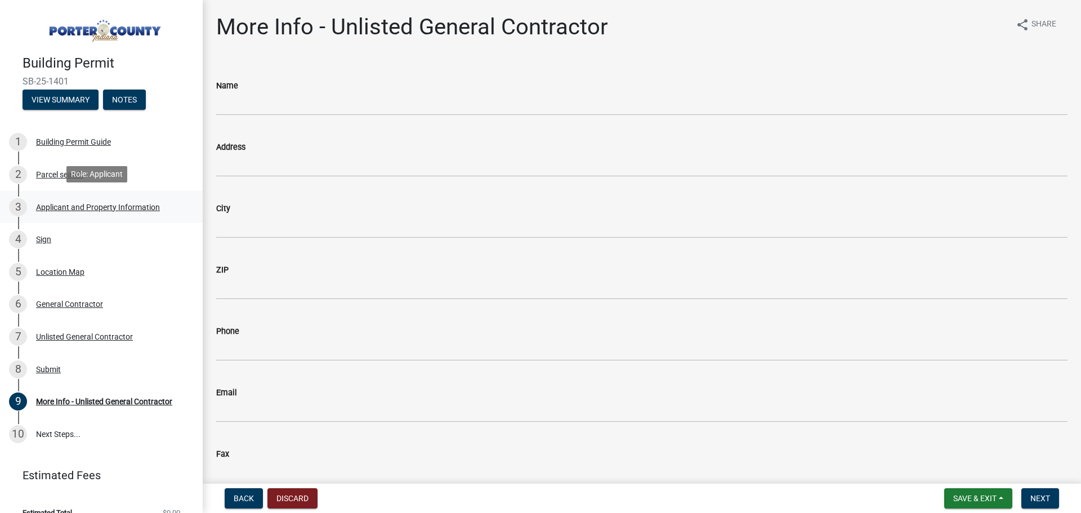 This screenshot has width=1081, height=513. I want to click on label: Name, so click(227, 86).